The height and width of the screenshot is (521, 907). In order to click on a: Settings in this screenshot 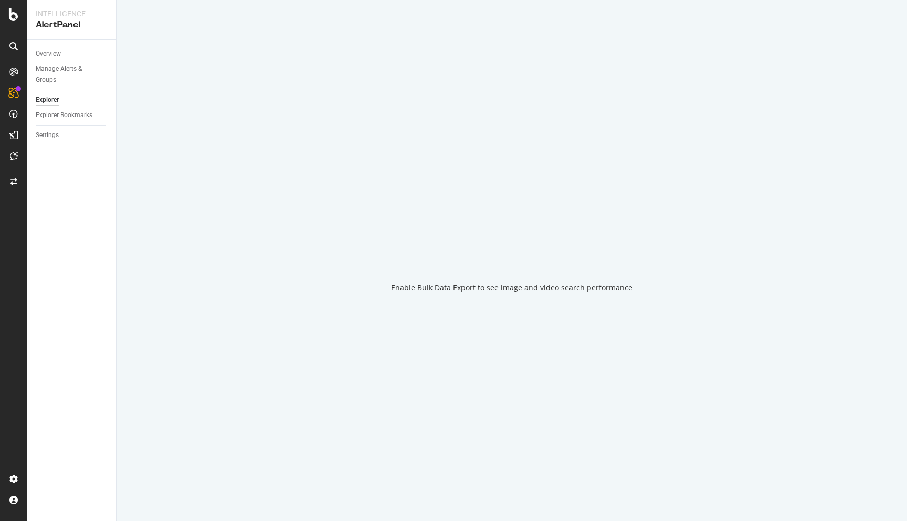, I will do `click(72, 135)`.